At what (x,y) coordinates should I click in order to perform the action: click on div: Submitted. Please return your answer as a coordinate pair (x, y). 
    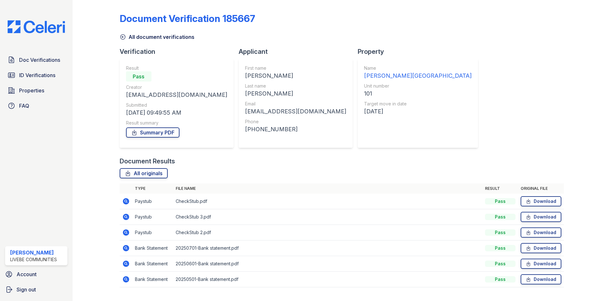
    Looking at the image, I should click on (177, 105).